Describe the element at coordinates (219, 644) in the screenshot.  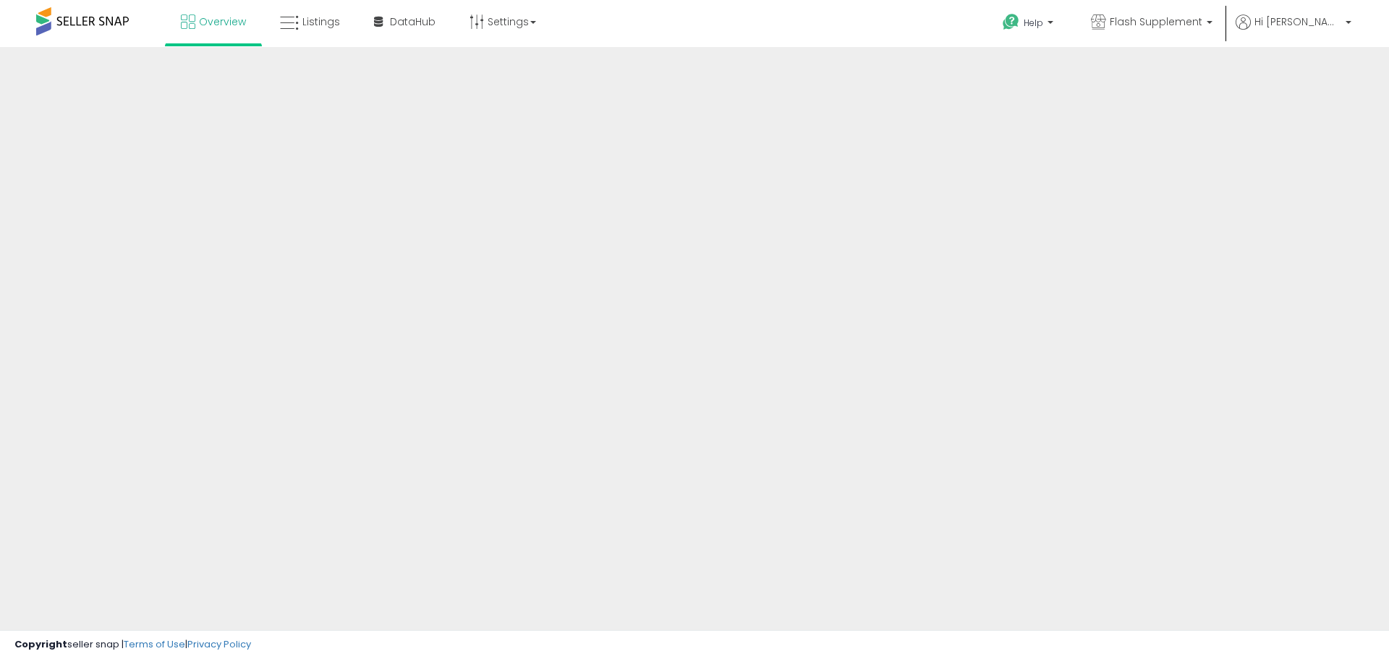
I see `a: Privacy Policy` at that location.